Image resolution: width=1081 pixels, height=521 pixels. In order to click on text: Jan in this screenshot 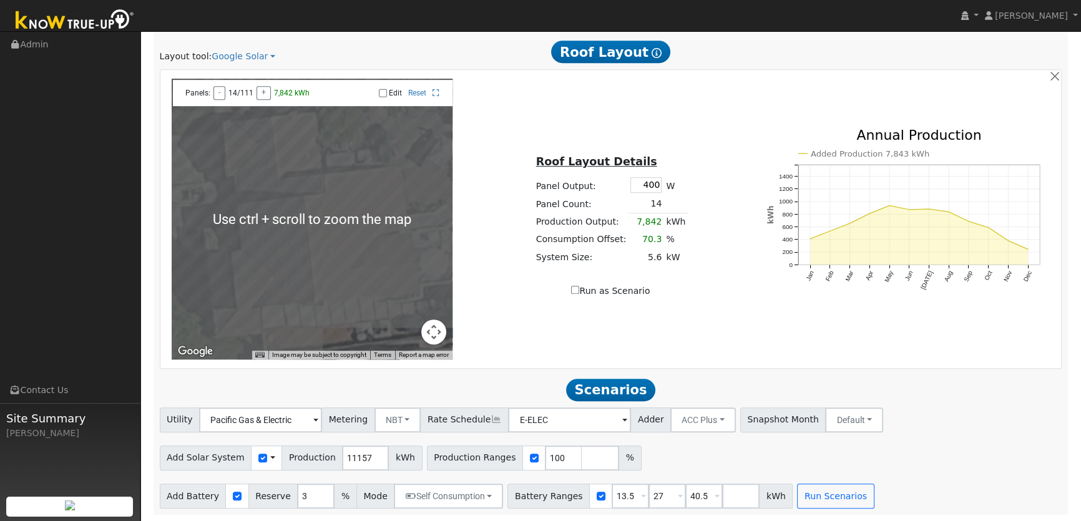, I will do `click(809, 276)`.